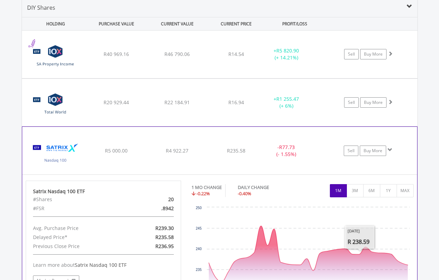 The image size is (439, 280). I want to click on span: R1 255.47, so click(288, 99).